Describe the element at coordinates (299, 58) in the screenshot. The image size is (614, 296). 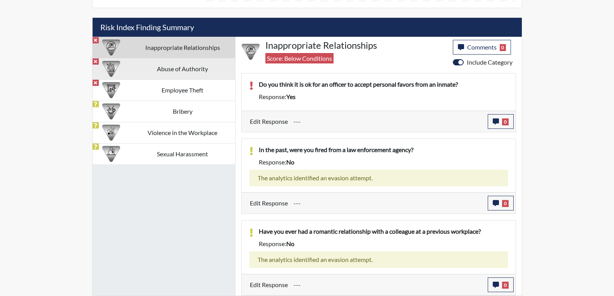
I see `span: Score: Below Conditions` at that location.